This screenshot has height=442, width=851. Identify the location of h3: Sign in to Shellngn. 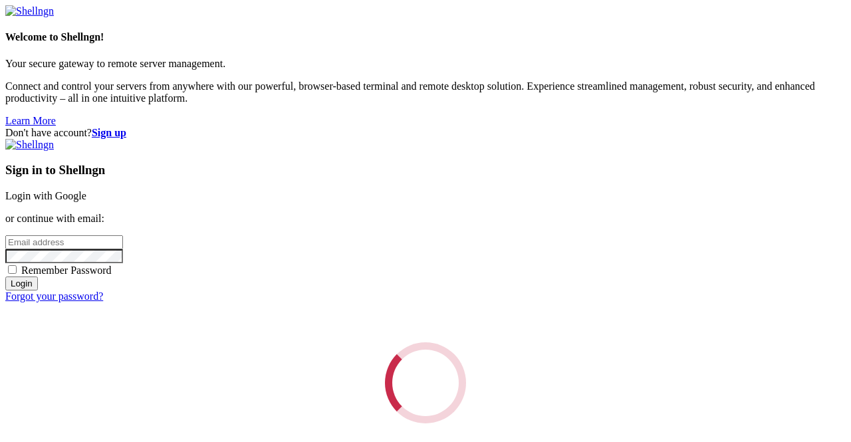
(426, 170).